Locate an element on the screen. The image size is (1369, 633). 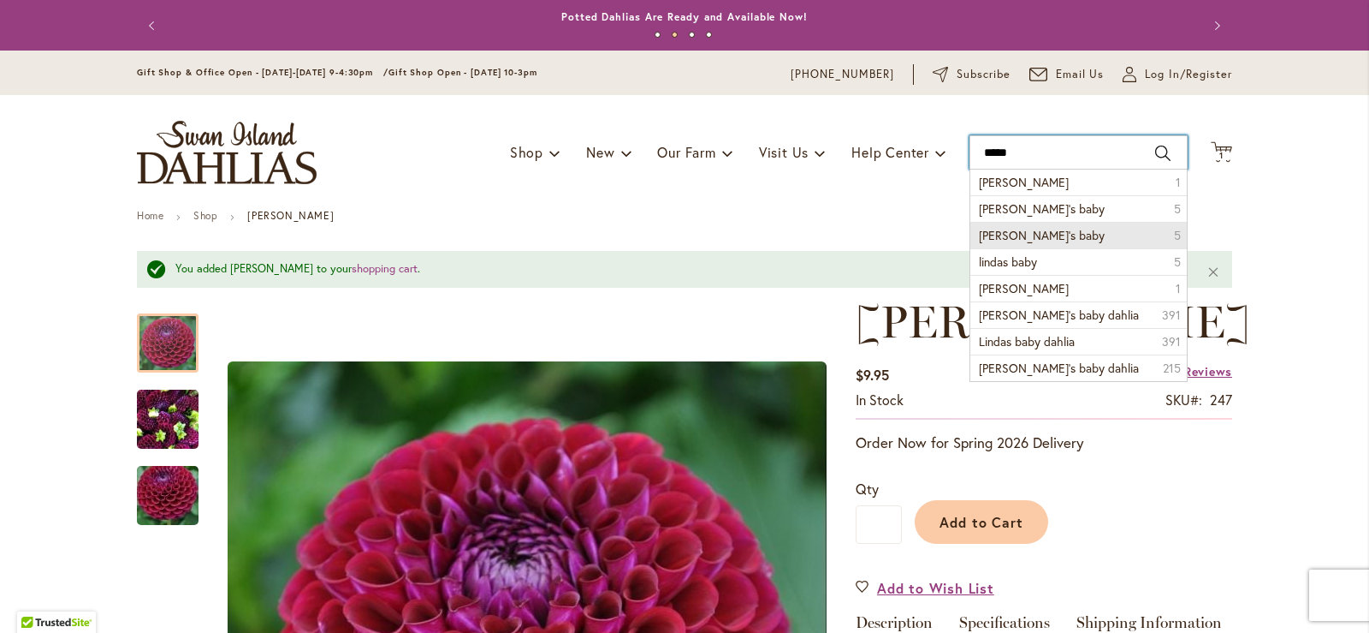
a: Potted Dahlias Are Ready and Available Now! is located at coordinates (685, 16).